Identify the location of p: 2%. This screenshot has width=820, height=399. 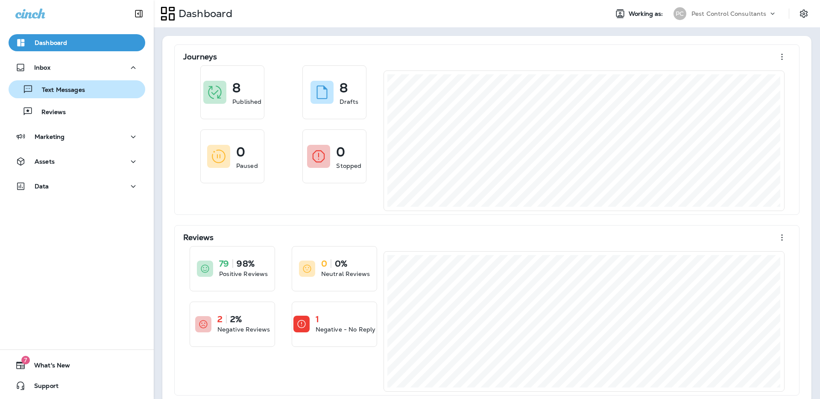
(236, 319).